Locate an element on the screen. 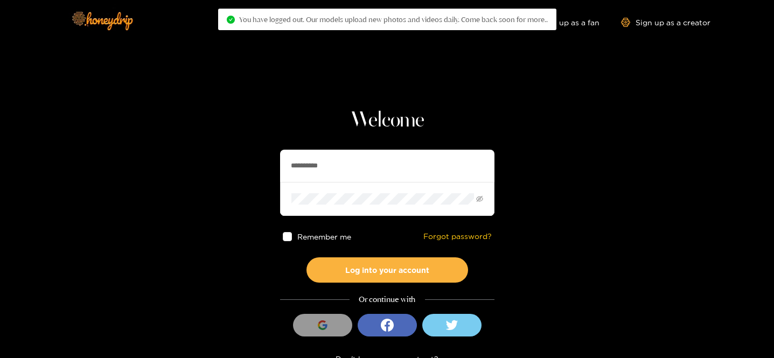 The width and height of the screenshot is (774, 358). button: Log into your account is located at coordinates (387, 270).